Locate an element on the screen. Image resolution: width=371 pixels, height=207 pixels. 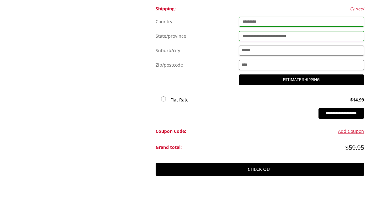
label: Country is located at coordinates (164, 22).